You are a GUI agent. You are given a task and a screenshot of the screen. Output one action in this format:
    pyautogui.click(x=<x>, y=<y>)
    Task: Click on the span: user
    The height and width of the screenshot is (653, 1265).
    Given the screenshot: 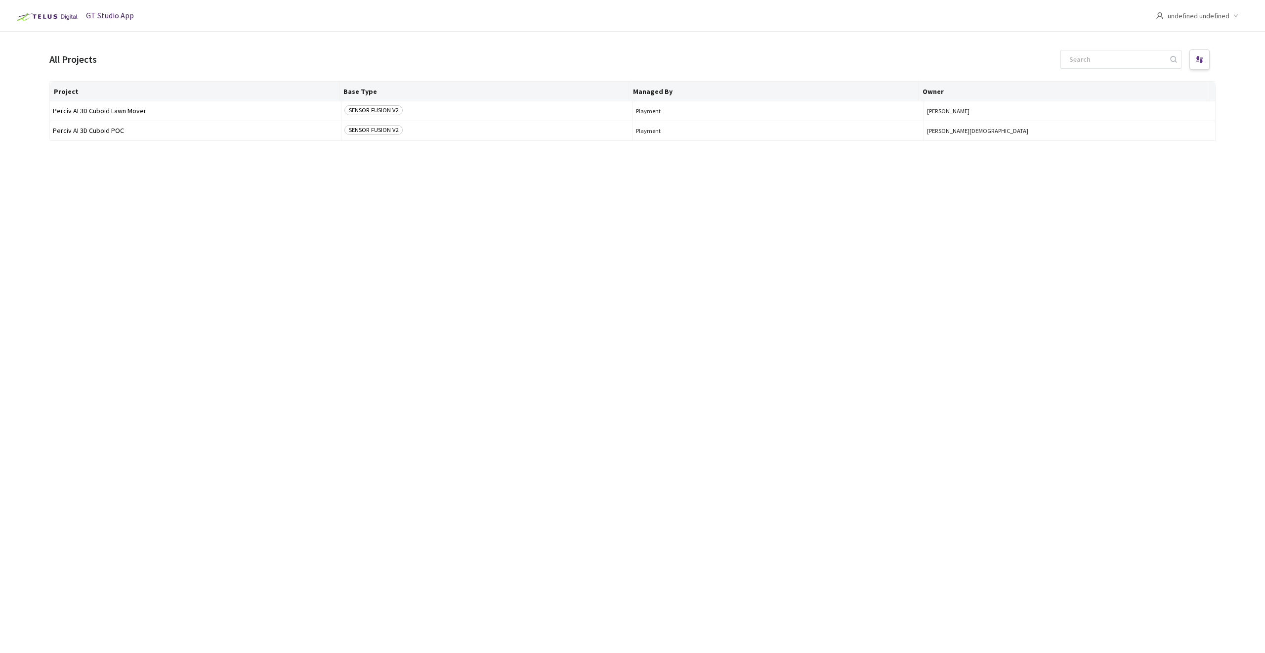 What is the action you would take?
    pyautogui.click(x=1160, y=16)
    